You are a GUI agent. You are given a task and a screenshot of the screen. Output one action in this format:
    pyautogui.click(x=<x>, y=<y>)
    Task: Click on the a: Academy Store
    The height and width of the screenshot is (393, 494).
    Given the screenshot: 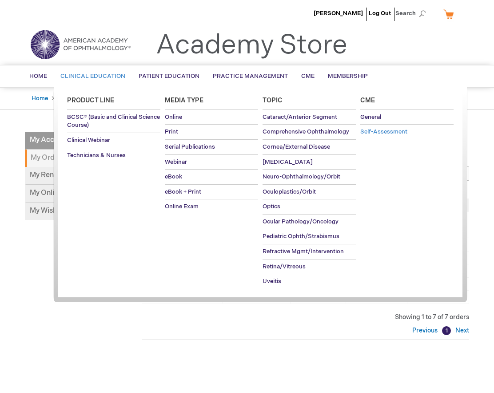 What is the action you would take?
    pyautogui.click(x=252, y=45)
    